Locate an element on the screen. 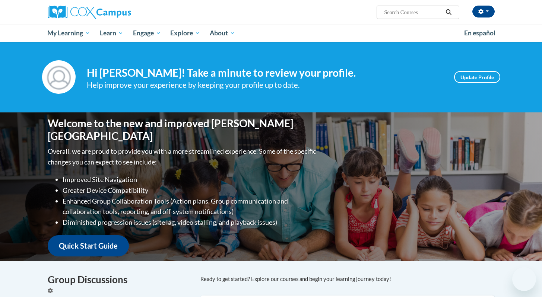 This screenshot has width=542, height=297. span: En español is located at coordinates (479, 33).